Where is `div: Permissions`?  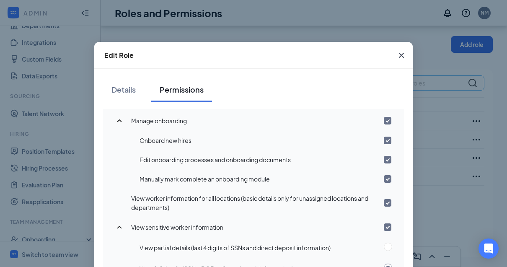 div: Permissions is located at coordinates (182, 89).